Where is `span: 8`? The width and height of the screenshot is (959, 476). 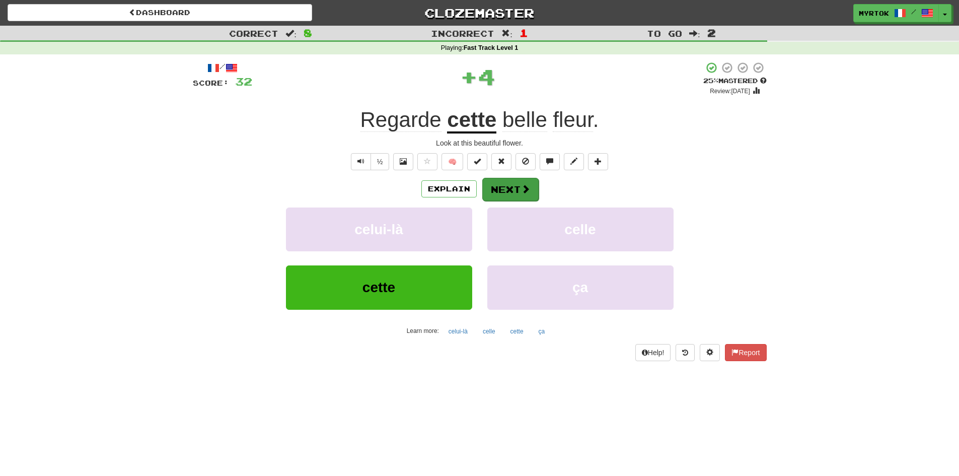 span: 8 is located at coordinates (308, 33).